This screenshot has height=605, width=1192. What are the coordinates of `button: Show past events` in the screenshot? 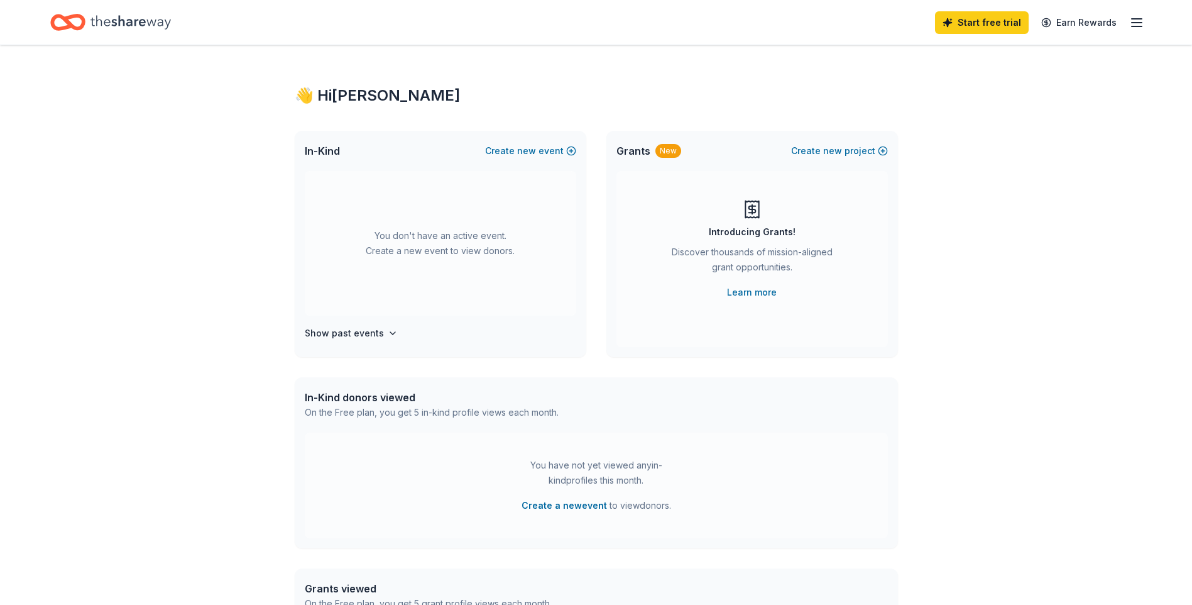 It's located at (351, 333).